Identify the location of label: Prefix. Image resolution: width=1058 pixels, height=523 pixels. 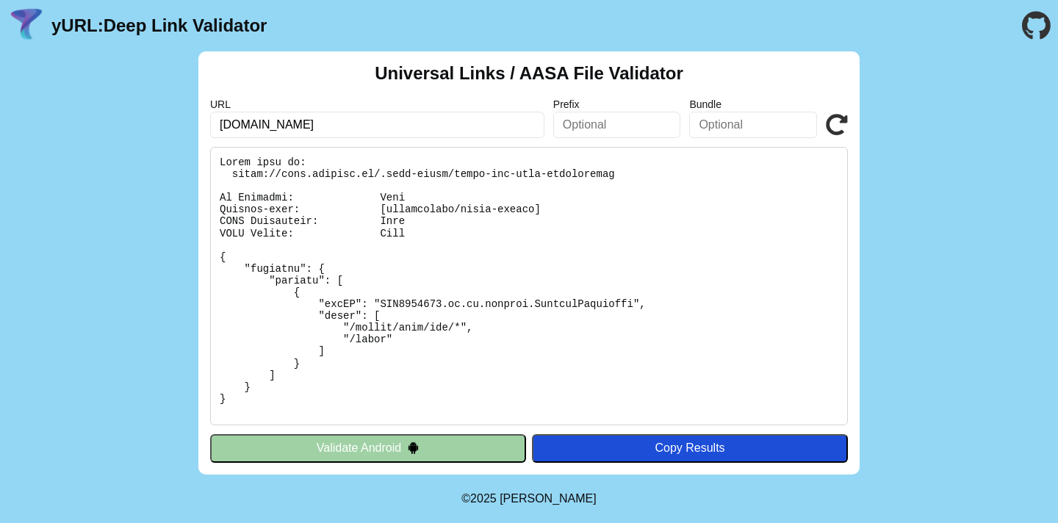
(617, 104).